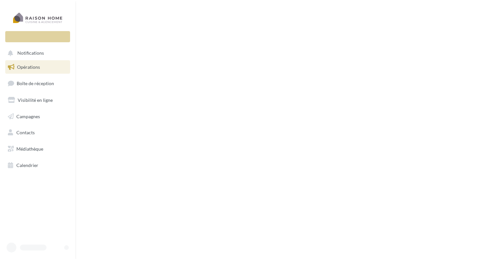 The image size is (503, 259). I want to click on div: Nouvelle campagne, so click(38, 37).